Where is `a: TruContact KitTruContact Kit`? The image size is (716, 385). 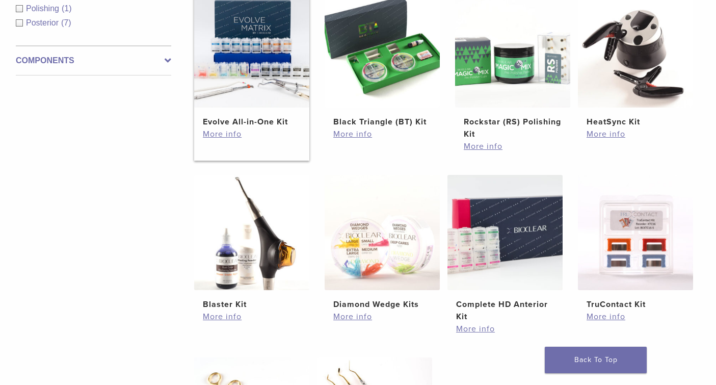 a: TruContact KitTruContact Kit is located at coordinates (636, 243).